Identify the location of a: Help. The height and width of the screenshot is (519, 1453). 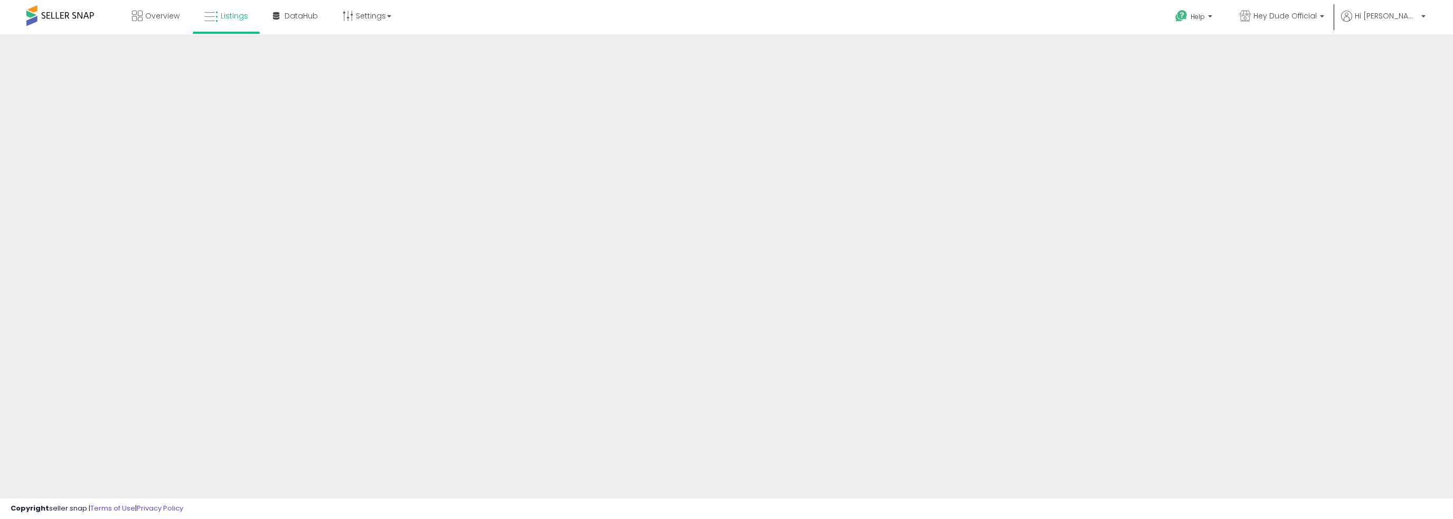
(1195, 18).